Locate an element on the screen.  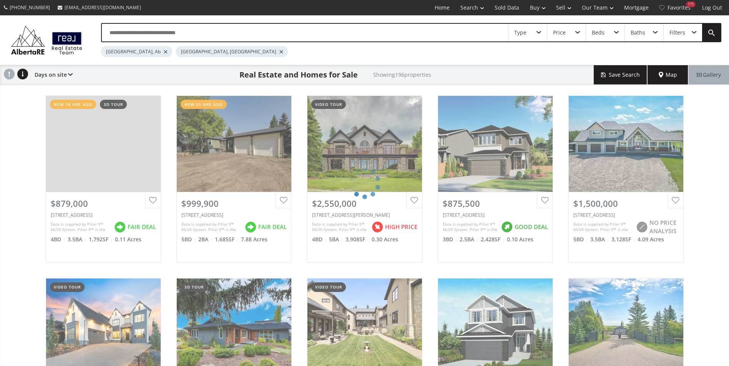
div: Filters is located at coordinates (677, 33).